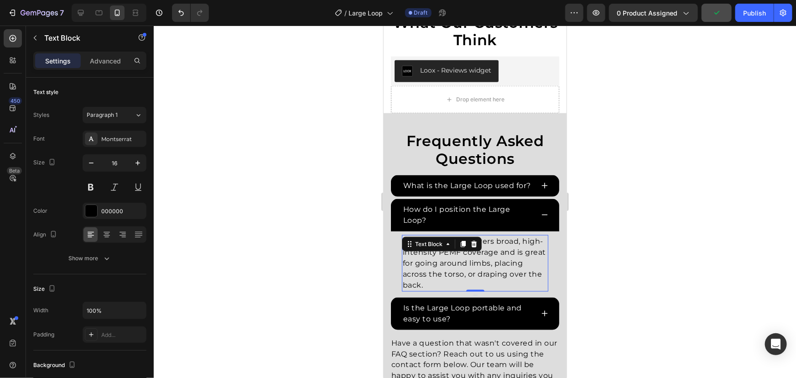  Describe the element at coordinates (41, 115) in the screenshot. I see `div: Styles` at that location.